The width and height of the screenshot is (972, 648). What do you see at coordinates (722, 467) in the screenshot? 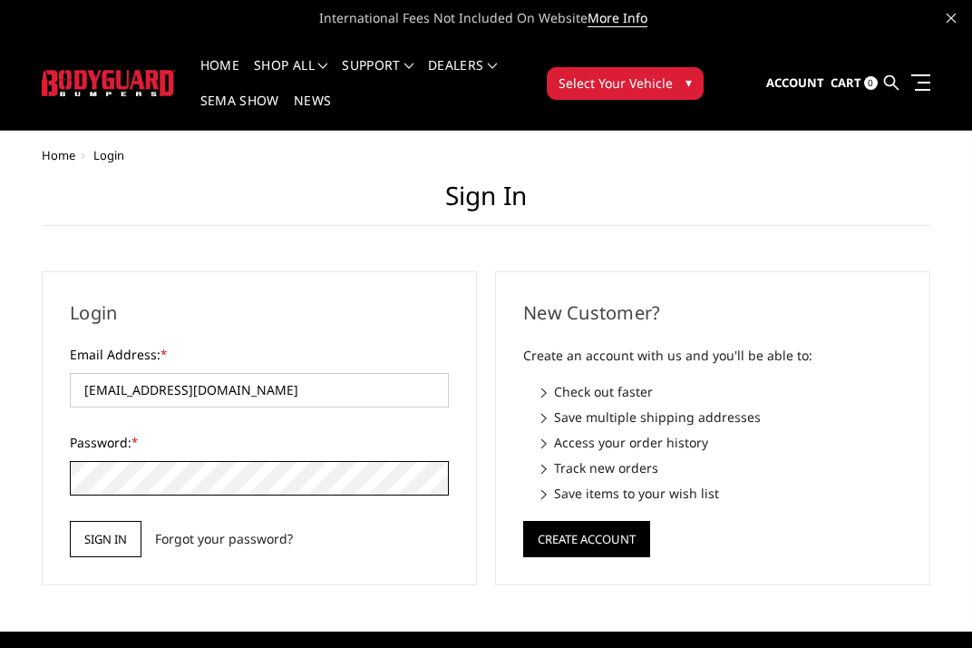
I see `li: Track new orders` at bounding box center [722, 467].